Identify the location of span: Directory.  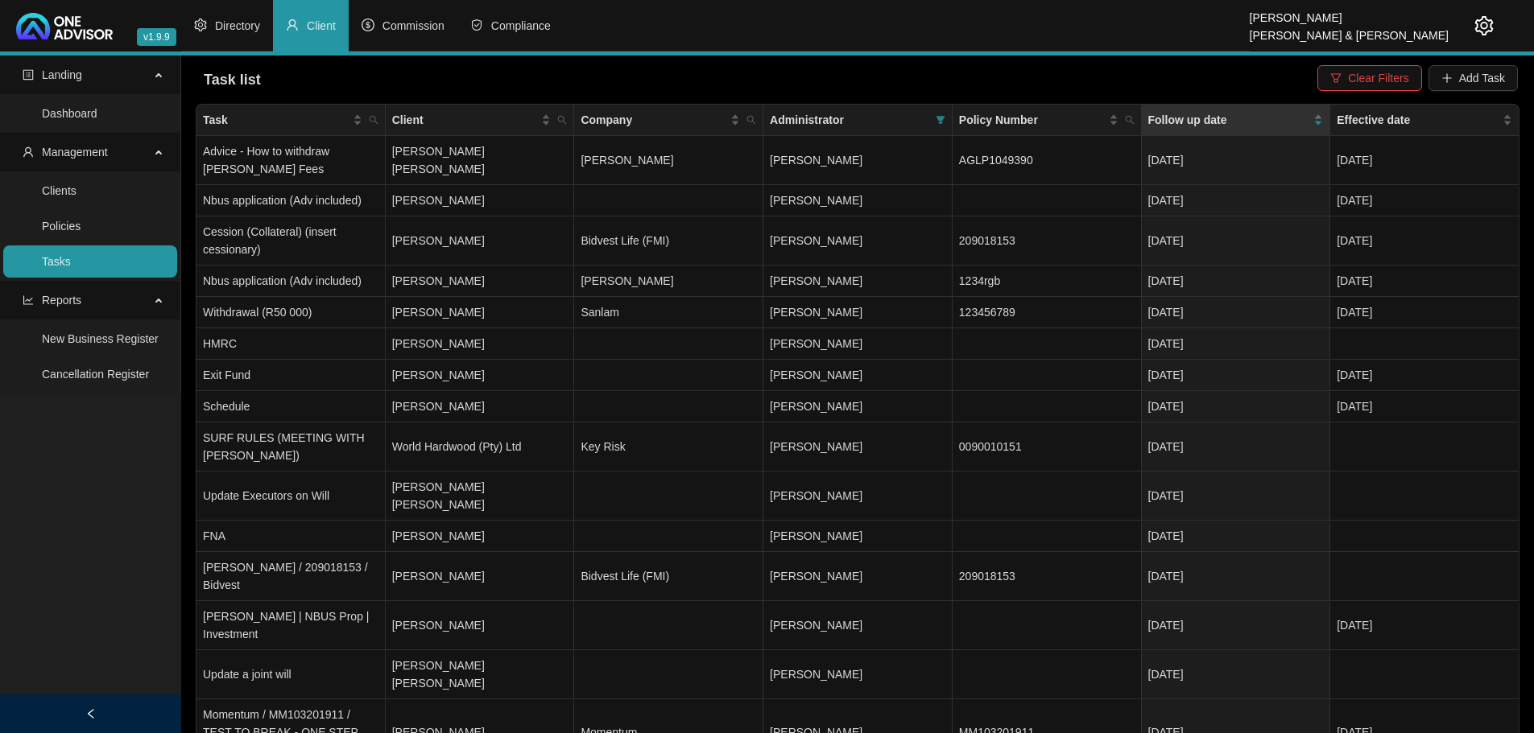
(237, 26).